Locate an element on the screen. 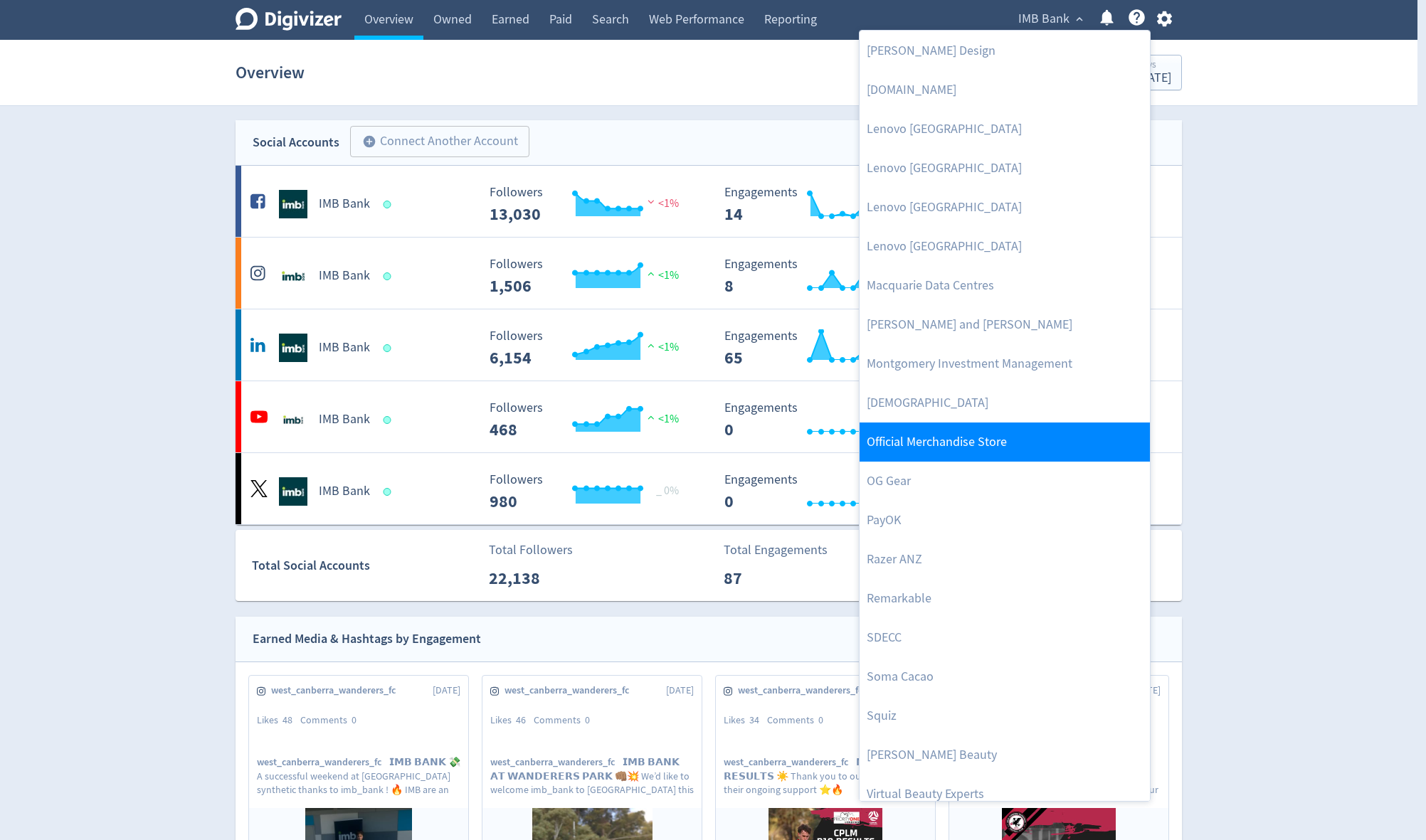  a: Official Merchandise Store is located at coordinates (1004, 442).